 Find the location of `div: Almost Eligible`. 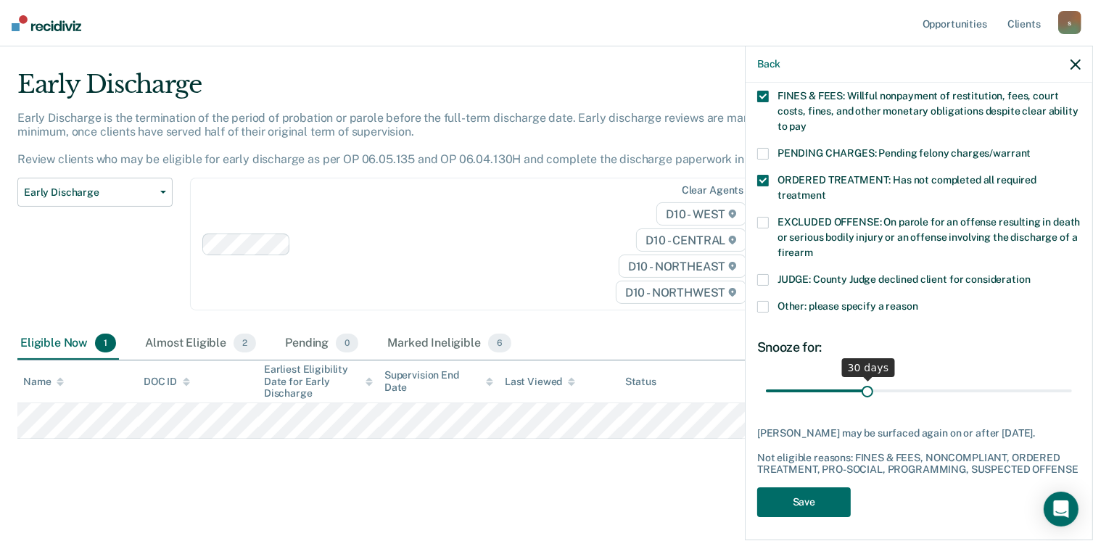

div: Almost Eligible is located at coordinates (200, 344).